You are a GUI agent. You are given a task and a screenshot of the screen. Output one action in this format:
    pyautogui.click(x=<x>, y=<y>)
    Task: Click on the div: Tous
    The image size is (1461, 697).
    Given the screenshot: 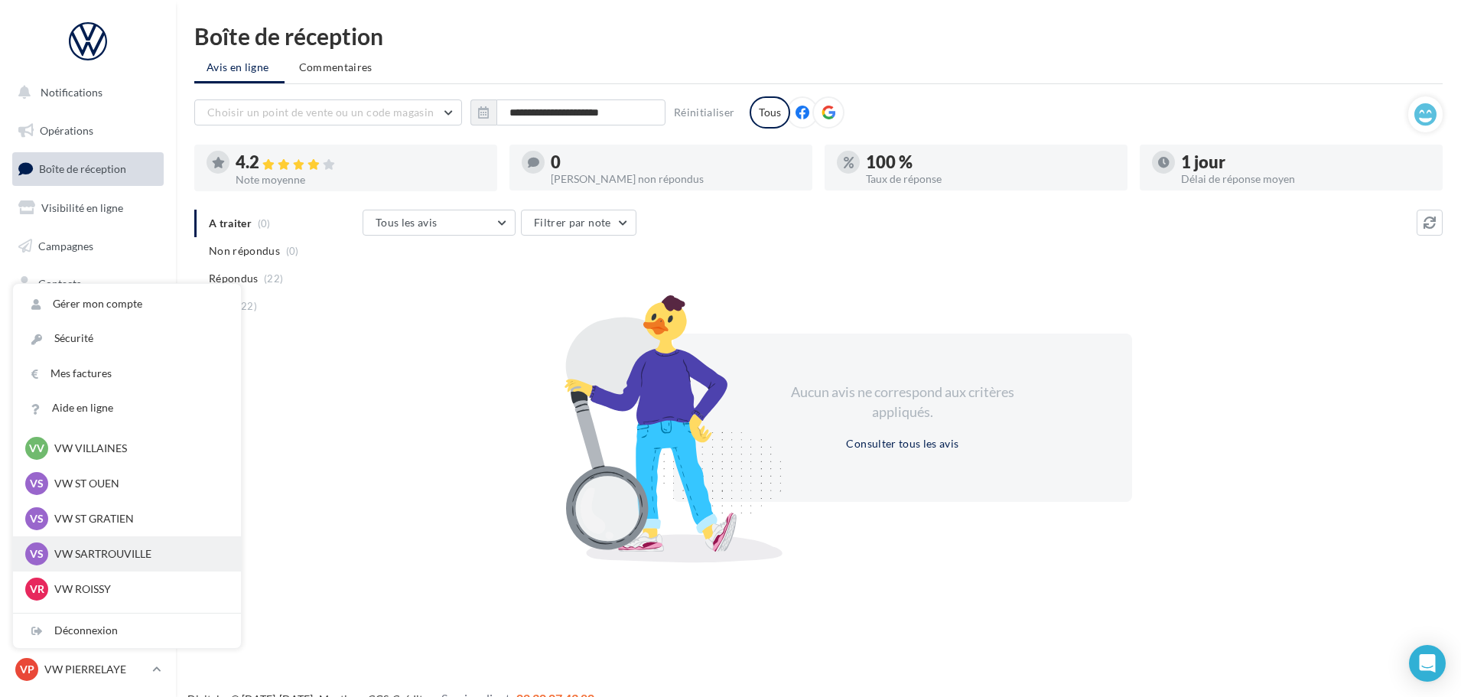 What is the action you would take?
    pyautogui.click(x=769, y=112)
    